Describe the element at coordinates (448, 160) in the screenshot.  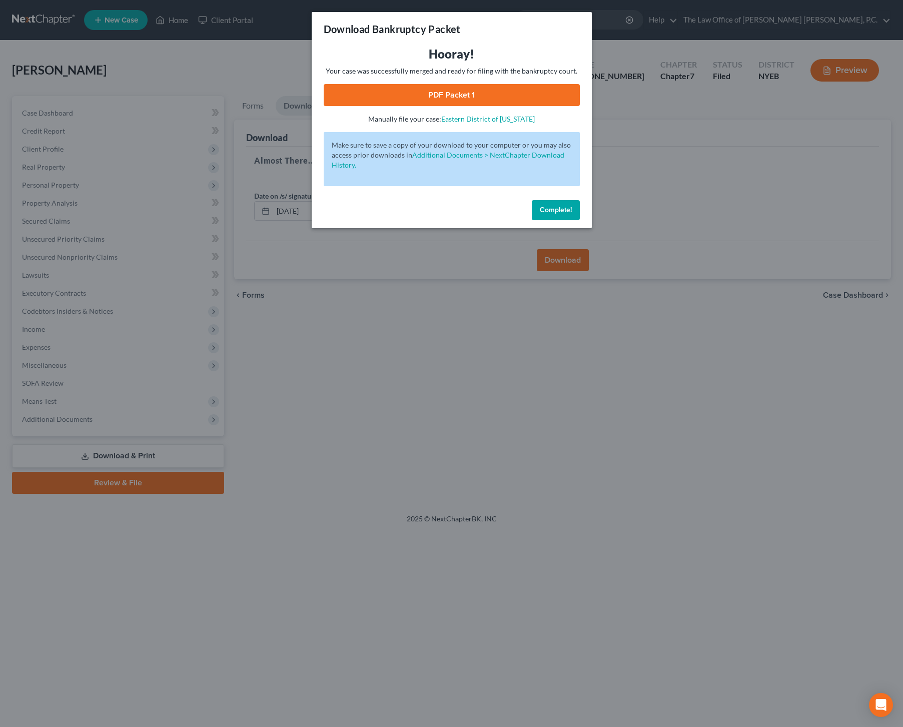
I see `a: Additional Documents > NextChapter Download History.` at that location.